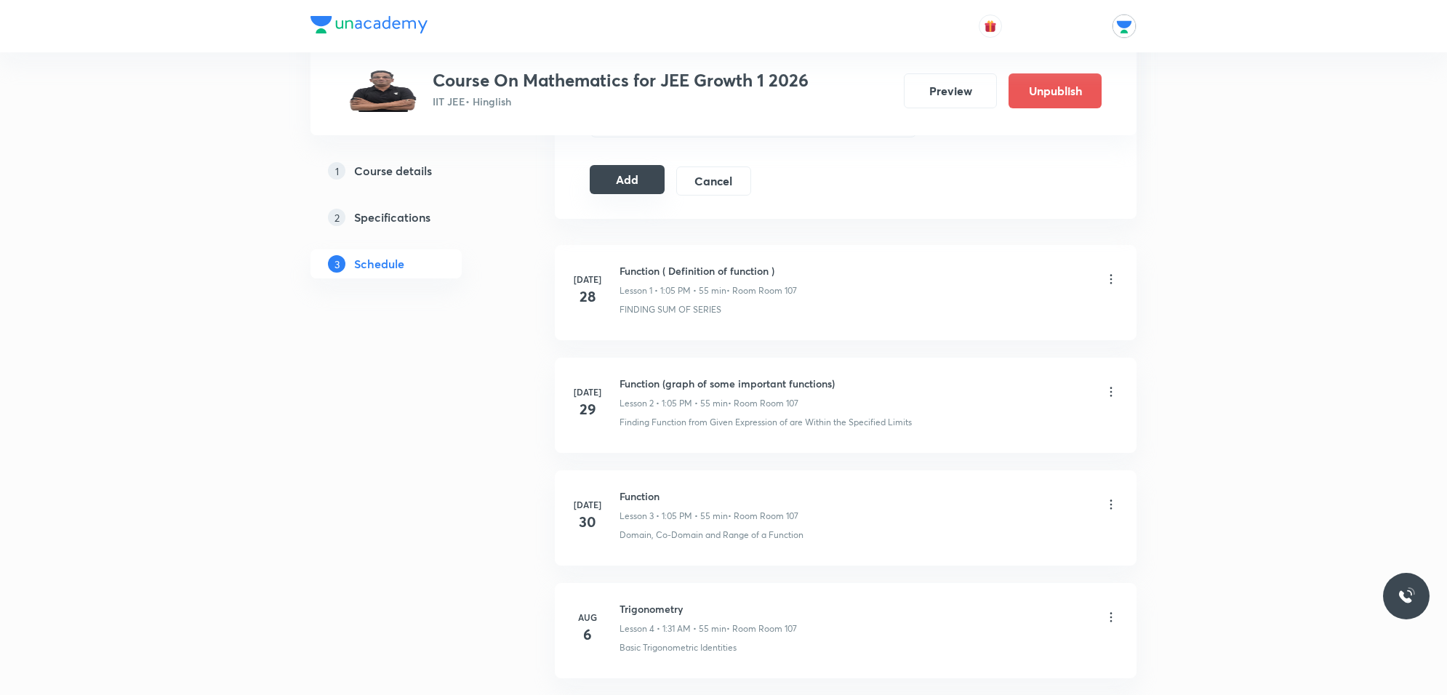 This screenshot has width=1447, height=695. I want to click on button: Preview, so click(951, 91).